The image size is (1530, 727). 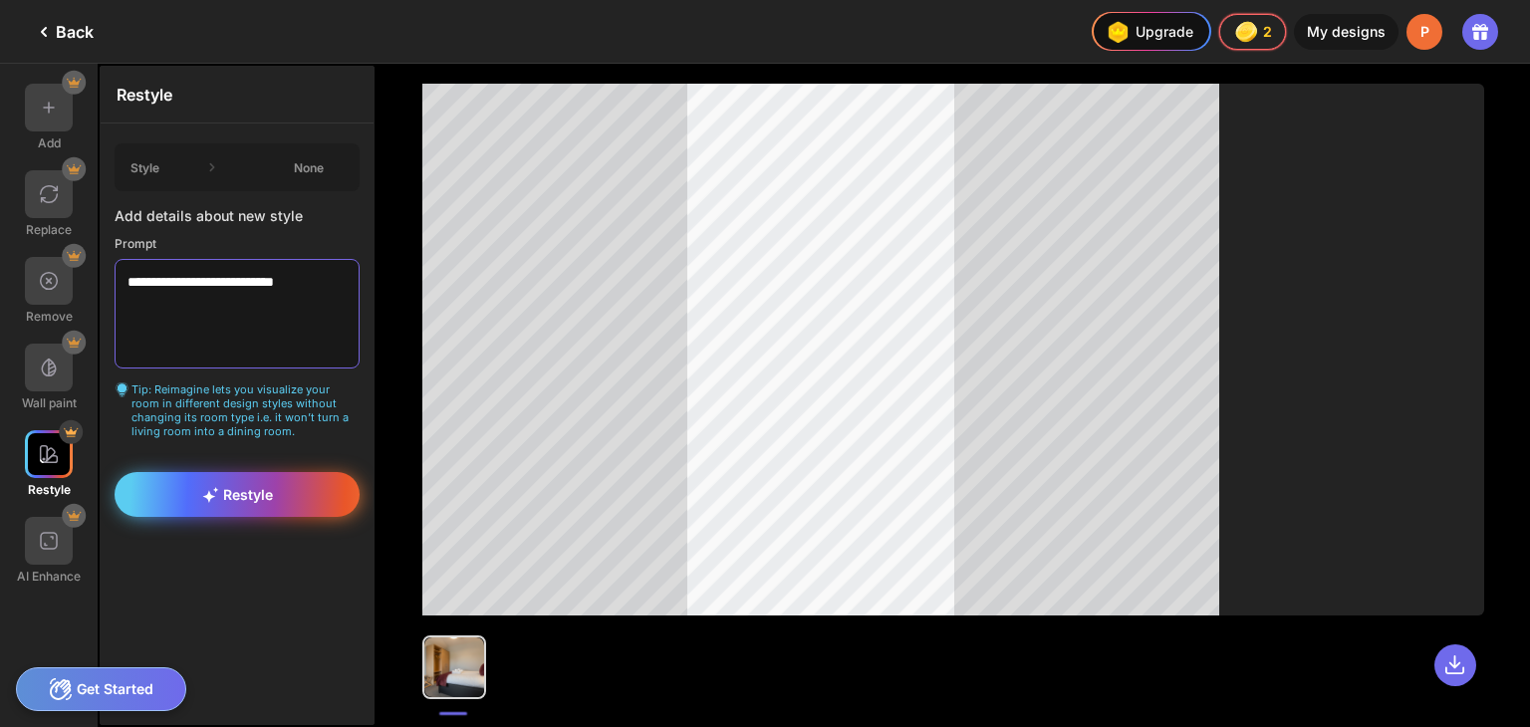 What do you see at coordinates (1424, 32) in the screenshot?
I see `div: P` at bounding box center [1424, 32].